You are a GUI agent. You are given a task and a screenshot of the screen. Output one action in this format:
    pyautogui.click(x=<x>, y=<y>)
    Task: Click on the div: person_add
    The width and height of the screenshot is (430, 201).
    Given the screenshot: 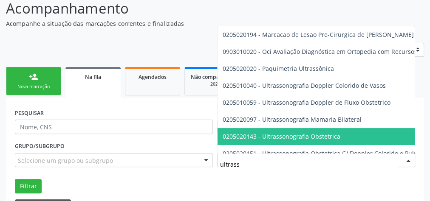 What is the action you would take?
    pyautogui.click(x=34, y=77)
    